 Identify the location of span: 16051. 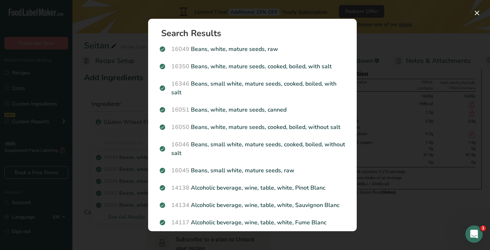
(180, 110).